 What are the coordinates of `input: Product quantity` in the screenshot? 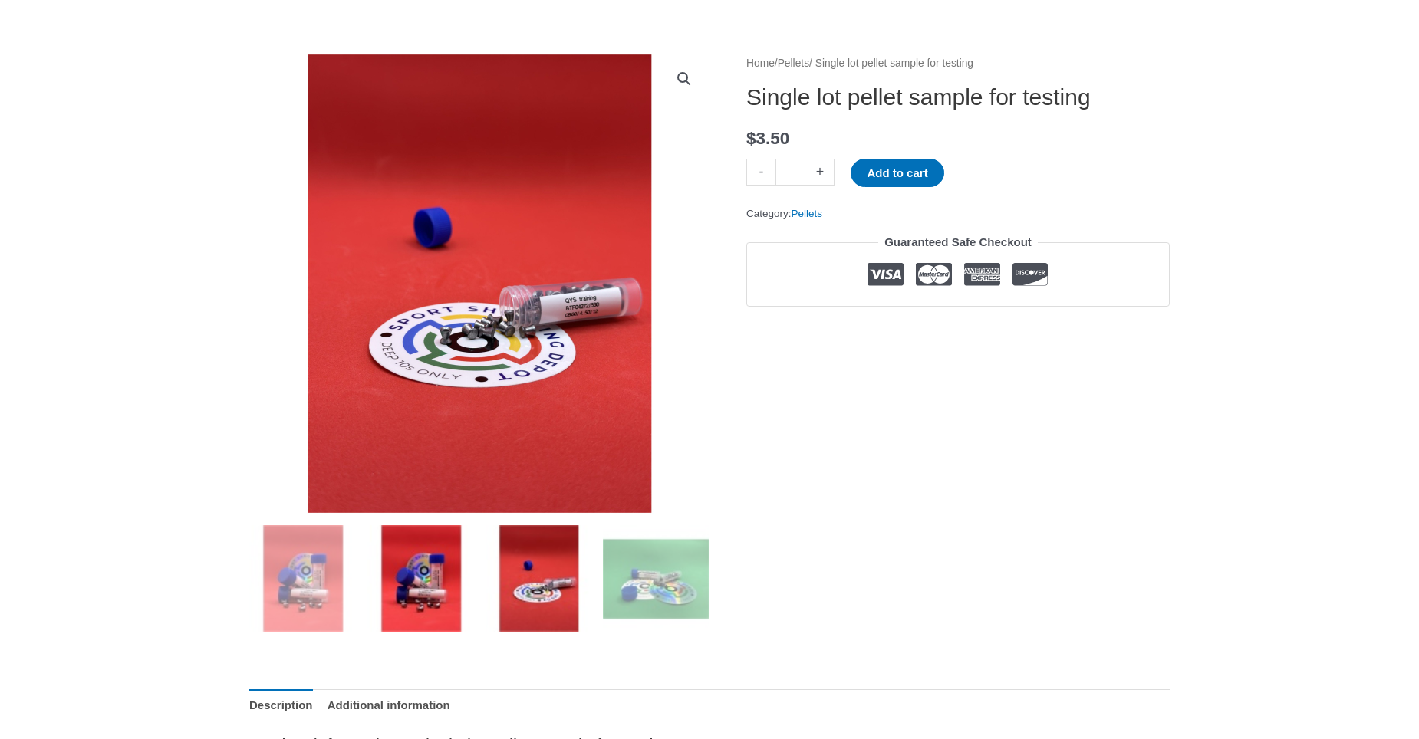 It's located at (790, 172).